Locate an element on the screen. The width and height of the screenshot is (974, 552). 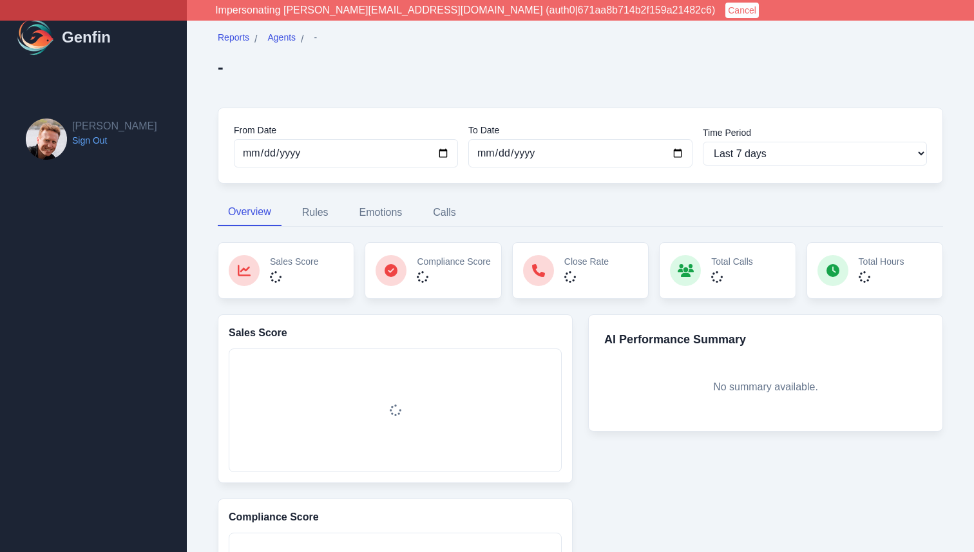
button: Cancel is located at coordinates (742, 10).